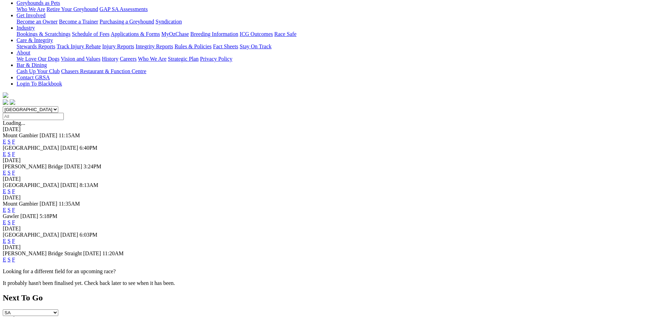 The height and width of the screenshot is (317, 662). What do you see at coordinates (90, 34) in the screenshot?
I see `a: Schedule of Fees` at bounding box center [90, 34].